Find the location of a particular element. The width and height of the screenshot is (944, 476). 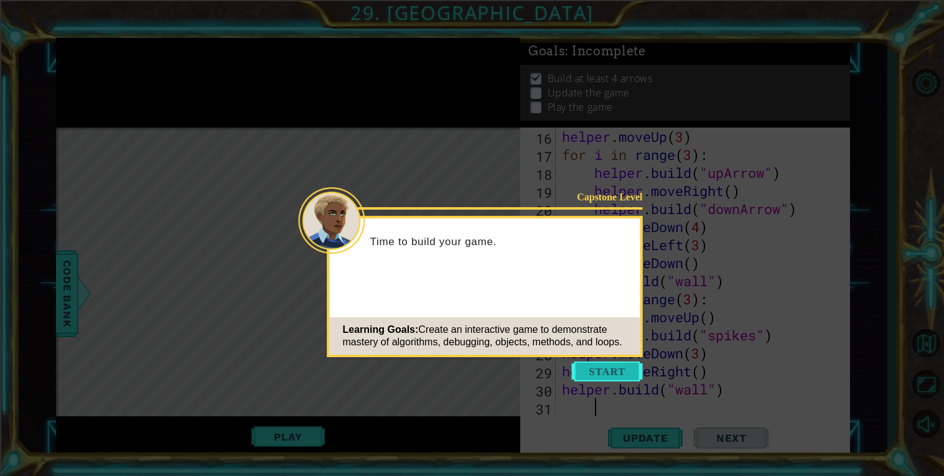

button: Start is located at coordinates (607, 371).